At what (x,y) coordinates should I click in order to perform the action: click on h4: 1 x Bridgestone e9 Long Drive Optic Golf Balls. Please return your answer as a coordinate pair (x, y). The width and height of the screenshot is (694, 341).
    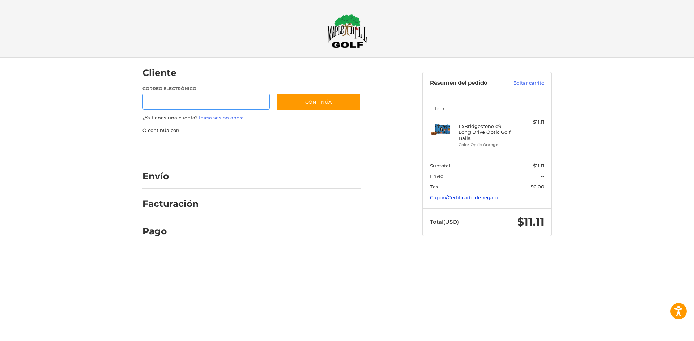
    Looking at the image, I should click on (486, 132).